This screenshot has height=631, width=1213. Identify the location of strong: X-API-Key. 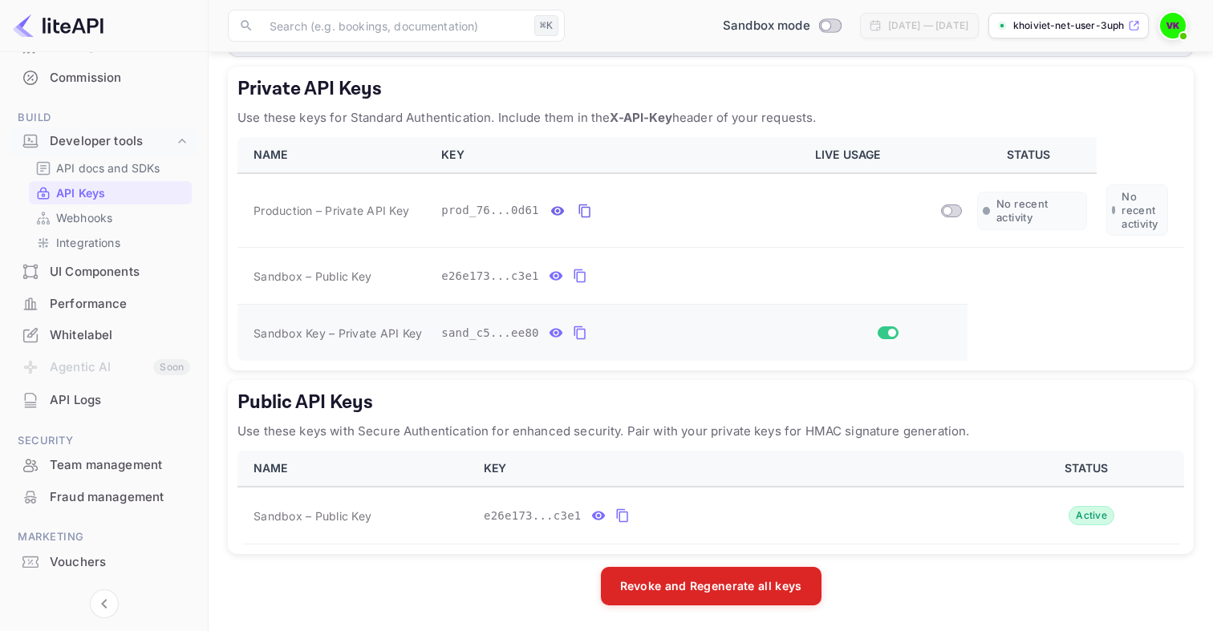
(640, 117).